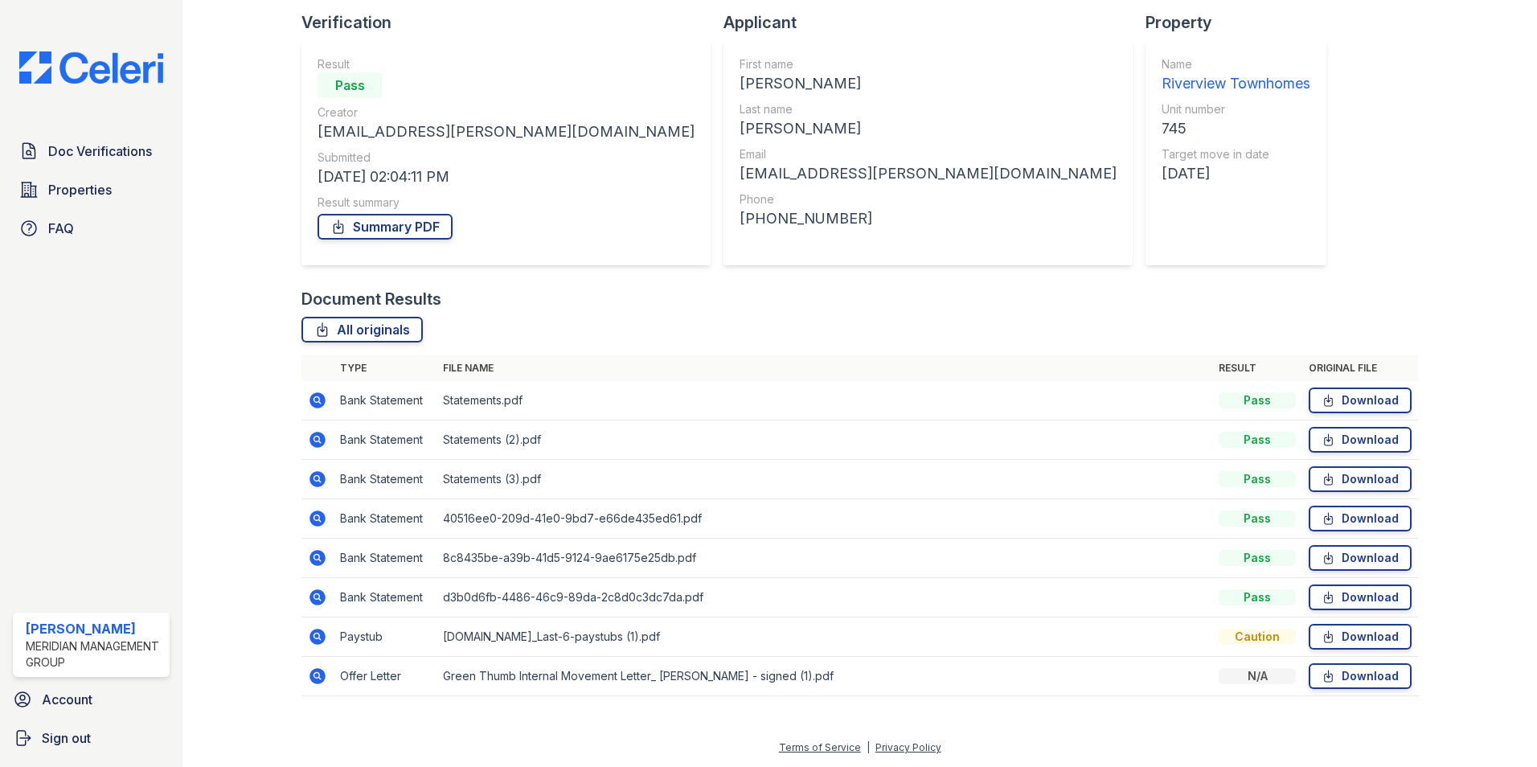 This screenshot has width=1537, height=767. I want to click on div: Caution, so click(1257, 637).